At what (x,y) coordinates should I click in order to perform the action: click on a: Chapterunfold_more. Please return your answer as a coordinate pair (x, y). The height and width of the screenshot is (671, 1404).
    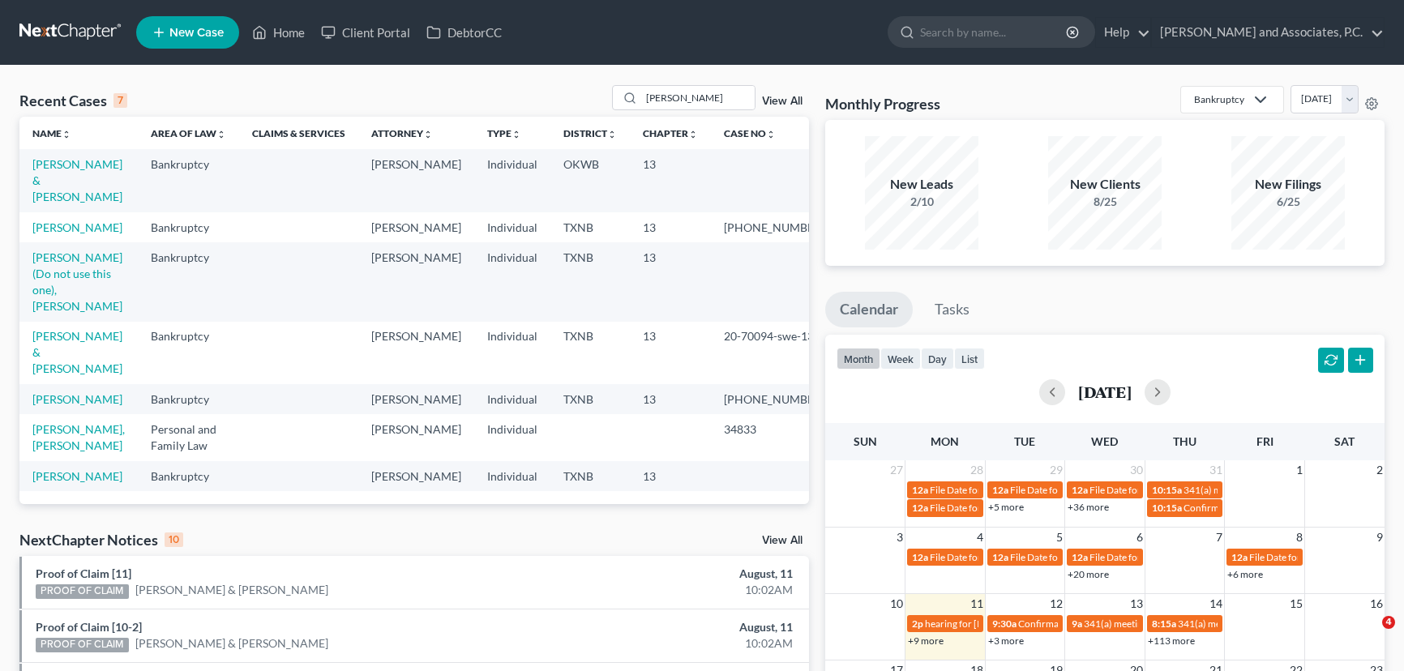
    Looking at the image, I should click on (671, 133).